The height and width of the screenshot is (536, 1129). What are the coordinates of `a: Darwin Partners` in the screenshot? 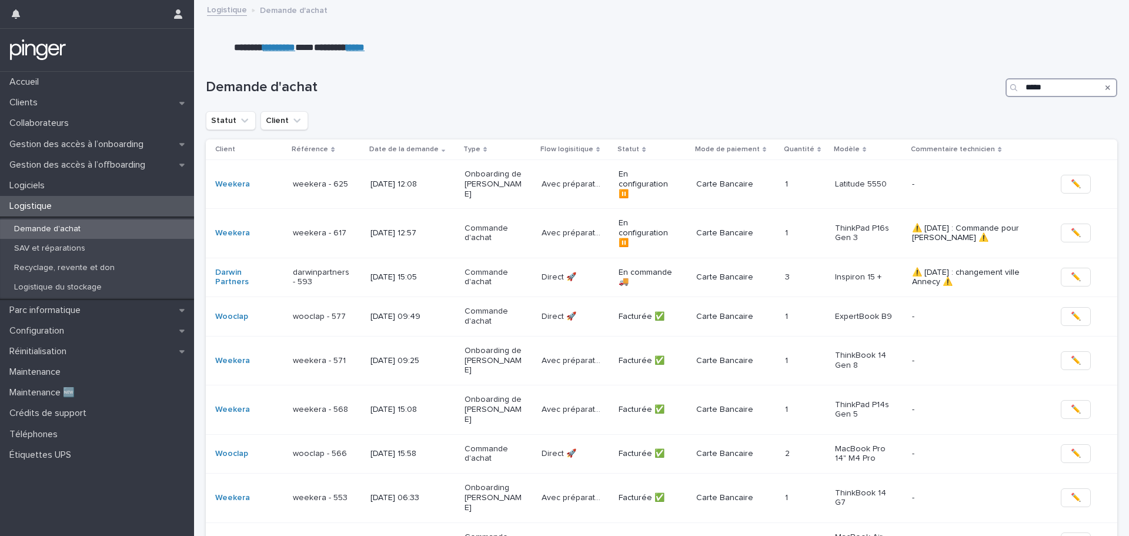 It's located at (245, 278).